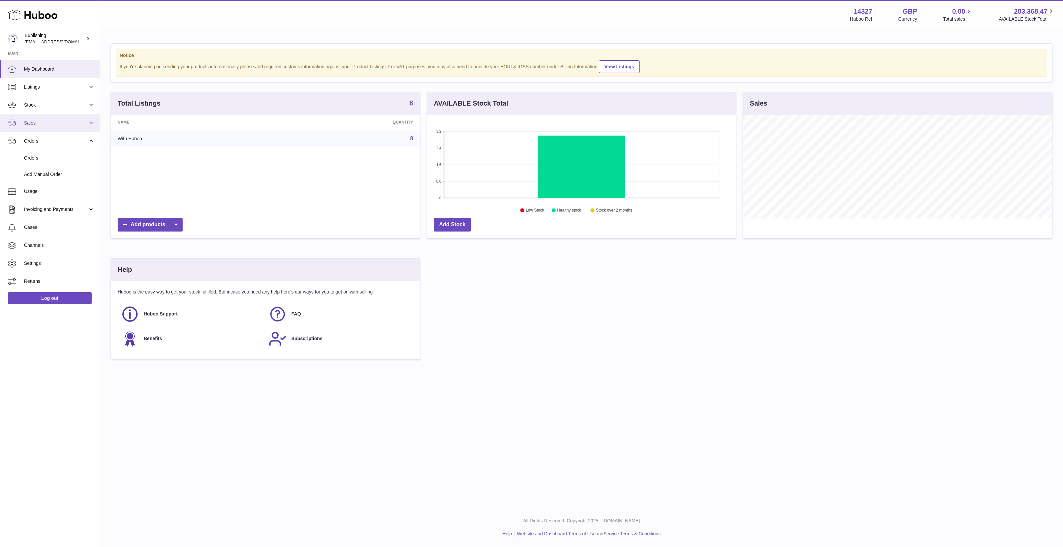 The width and height of the screenshot is (1063, 547). Describe the element at coordinates (614, 211) in the screenshot. I see `text: Stock over 2 months` at that location.